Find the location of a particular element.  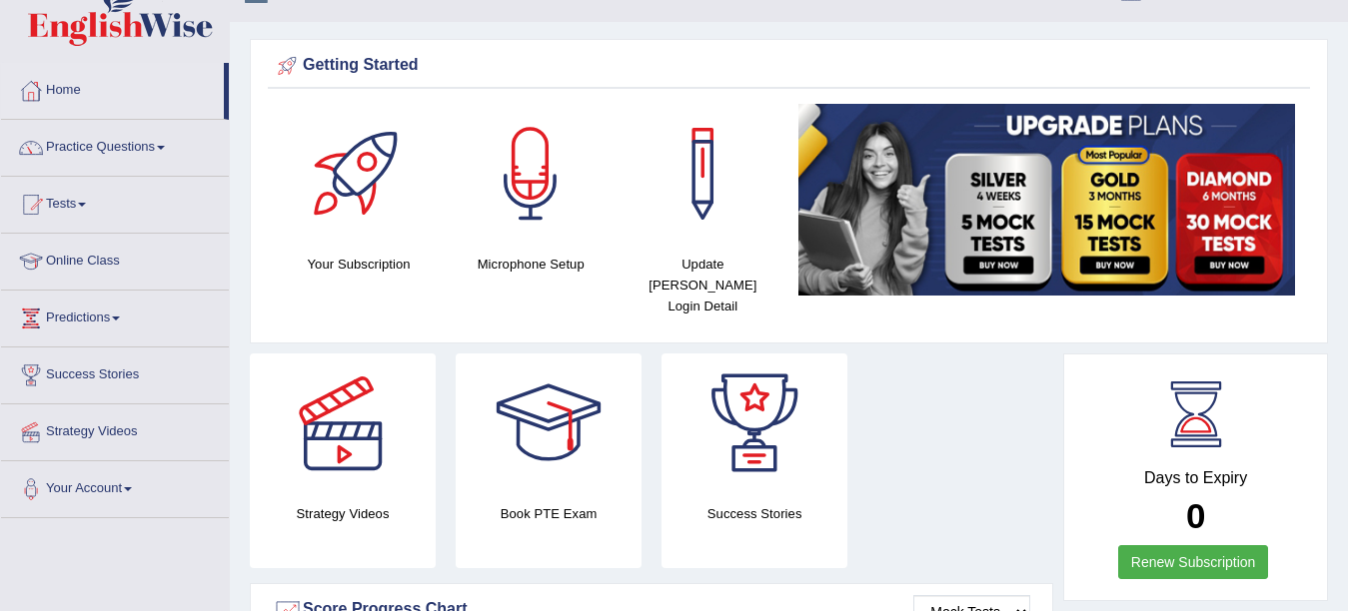

h4: Your Subscription is located at coordinates (359, 264).